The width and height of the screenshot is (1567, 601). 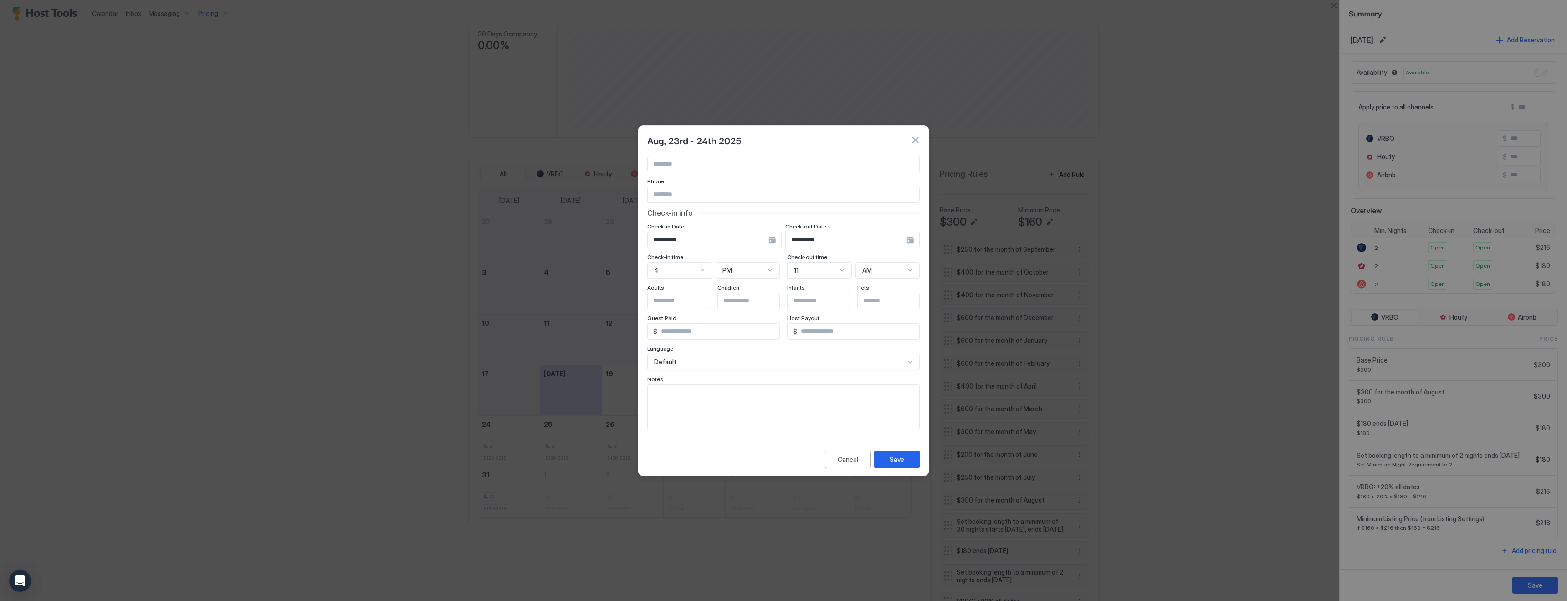 What do you see at coordinates (670, 213) in the screenshot?
I see `span: Check-in info` at bounding box center [670, 213].